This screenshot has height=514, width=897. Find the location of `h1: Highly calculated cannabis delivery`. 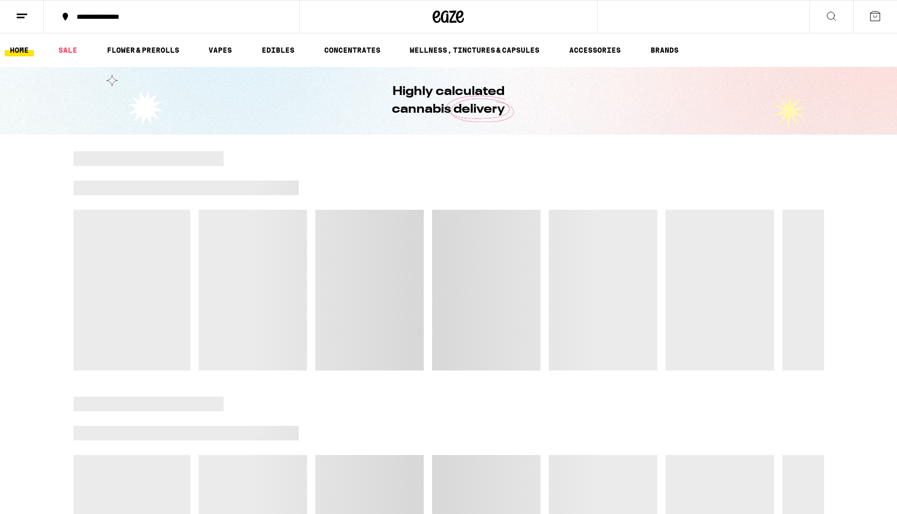

h1: Highly calculated cannabis delivery is located at coordinates (449, 101).